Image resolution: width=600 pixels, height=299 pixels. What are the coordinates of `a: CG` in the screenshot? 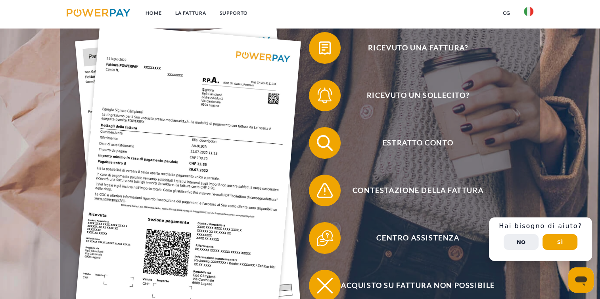 It's located at (506, 13).